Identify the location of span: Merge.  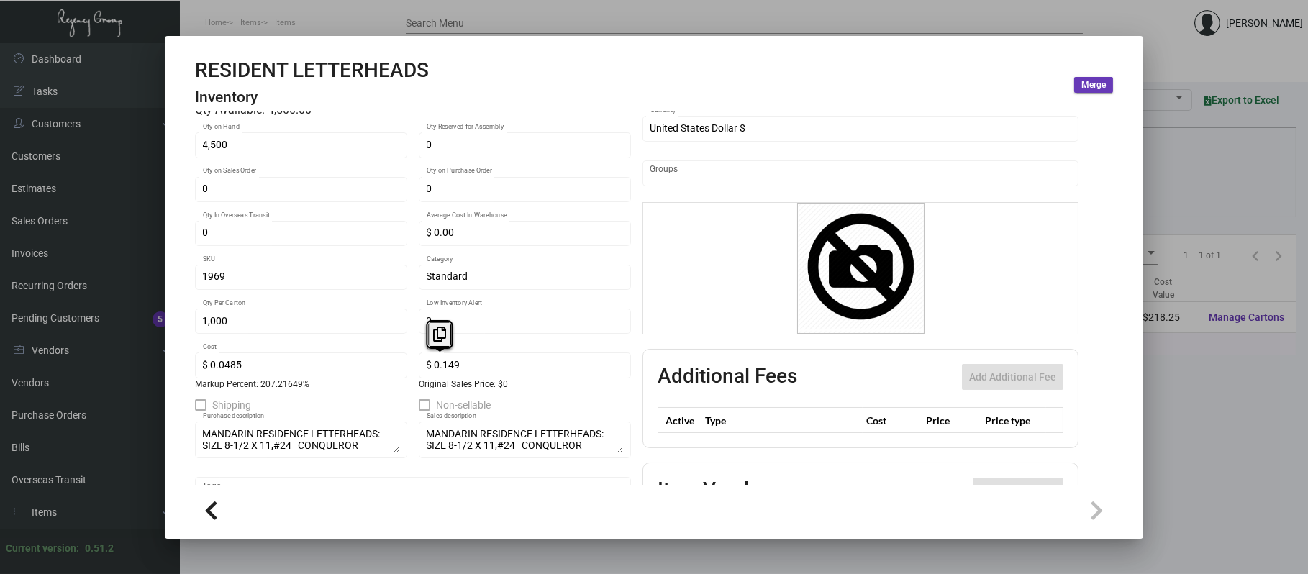
(1094, 85).